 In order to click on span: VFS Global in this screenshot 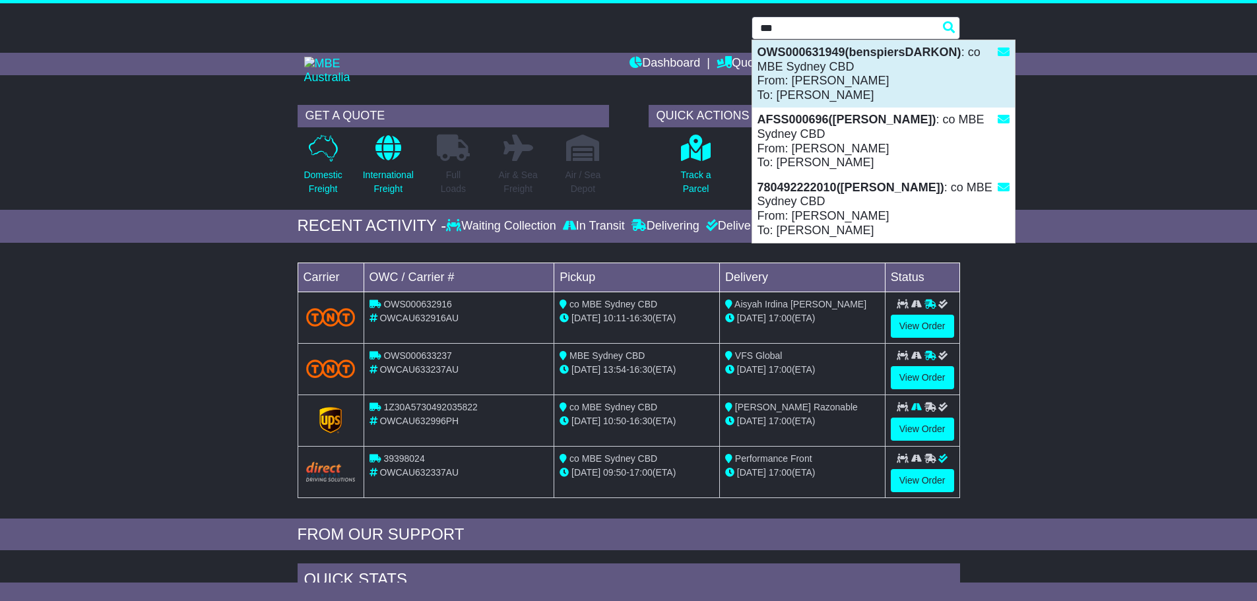, I will do `click(759, 356)`.